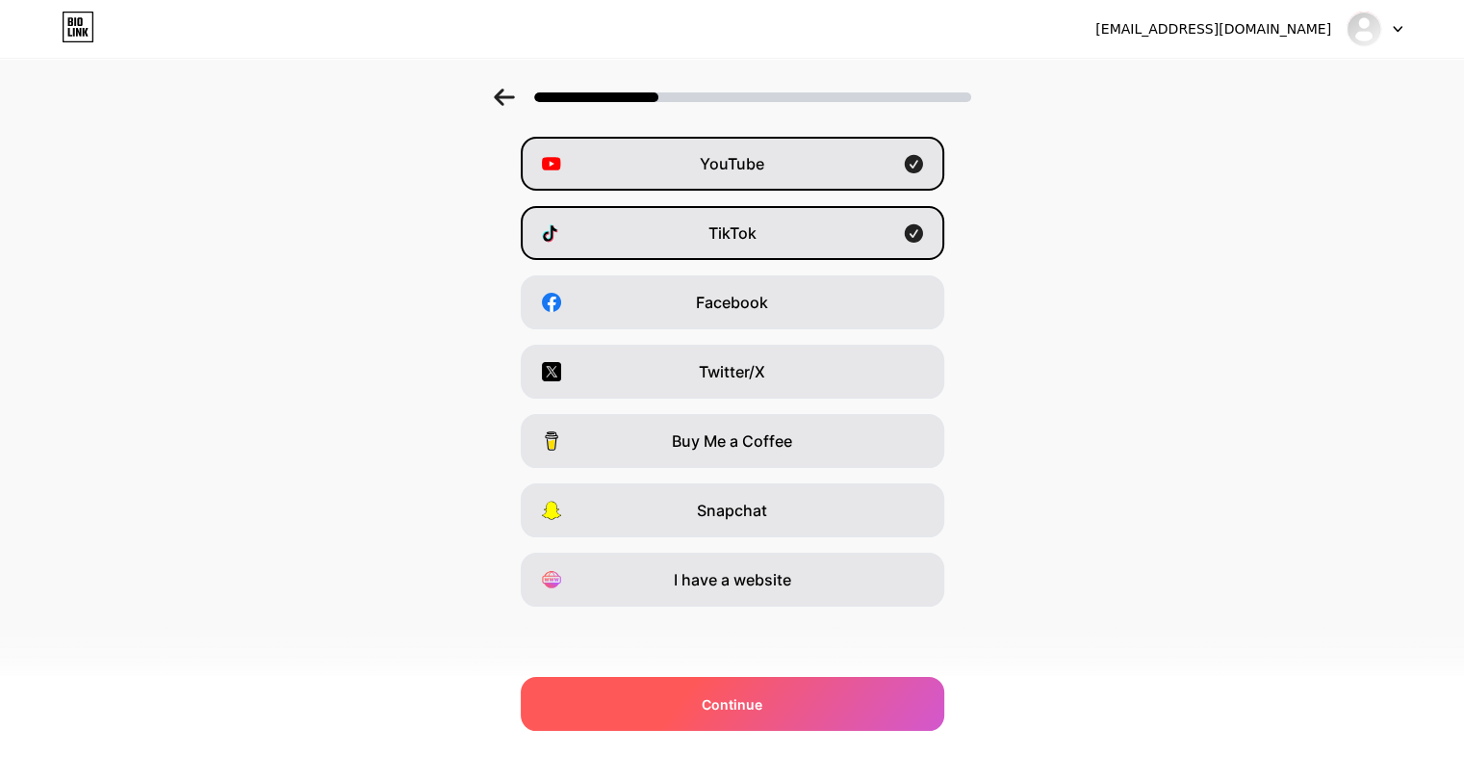 The height and width of the screenshot is (780, 1464). Describe the element at coordinates (732, 372) in the screenshot. I see `span: Twitter/X` at that location.